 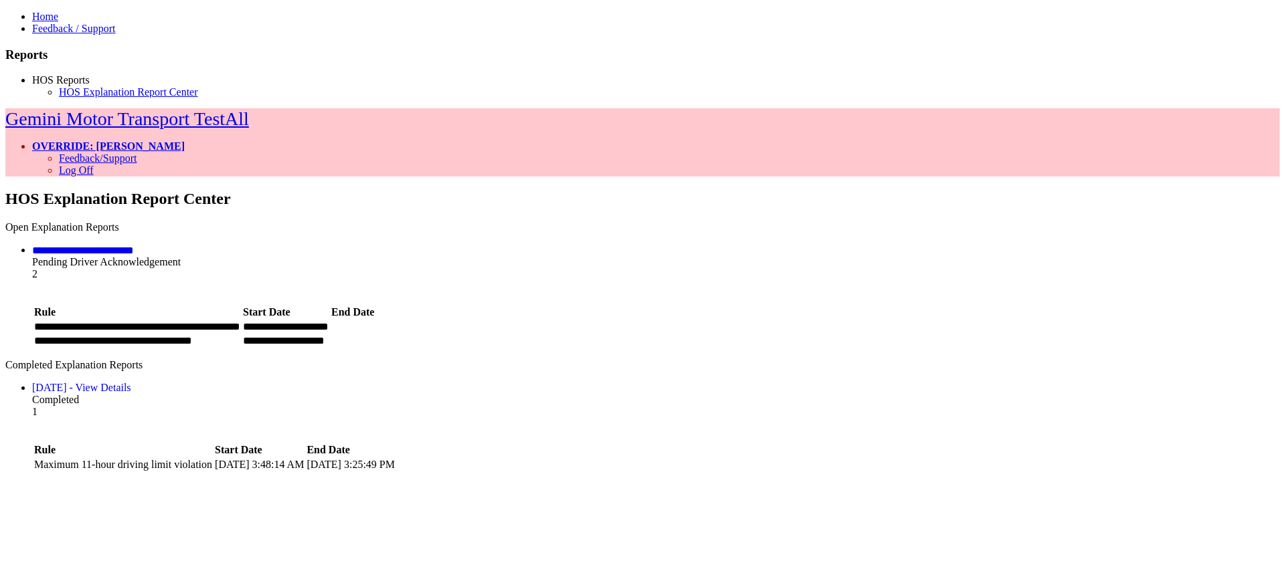 What do you see at coordinates (642, 199) in the screenshot?
I see `h2: HOS Explanation Report Center` at bounding box center [642, 199].